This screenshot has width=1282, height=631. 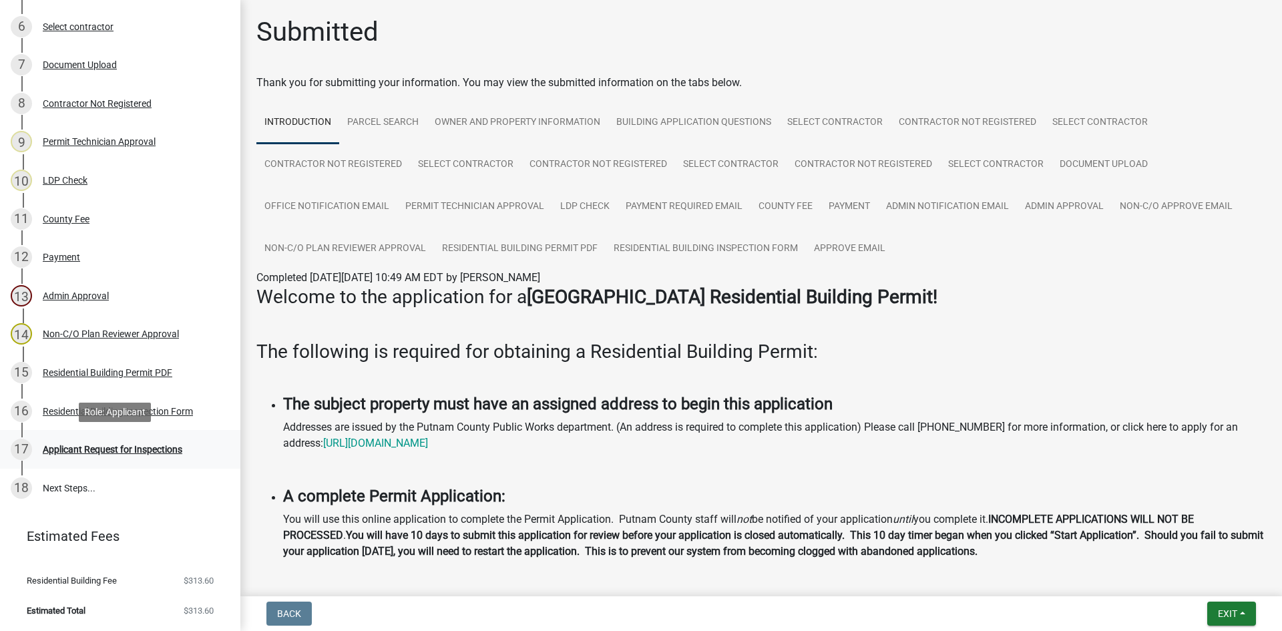 I want to click on div: 17, so click(x=21, y=450).